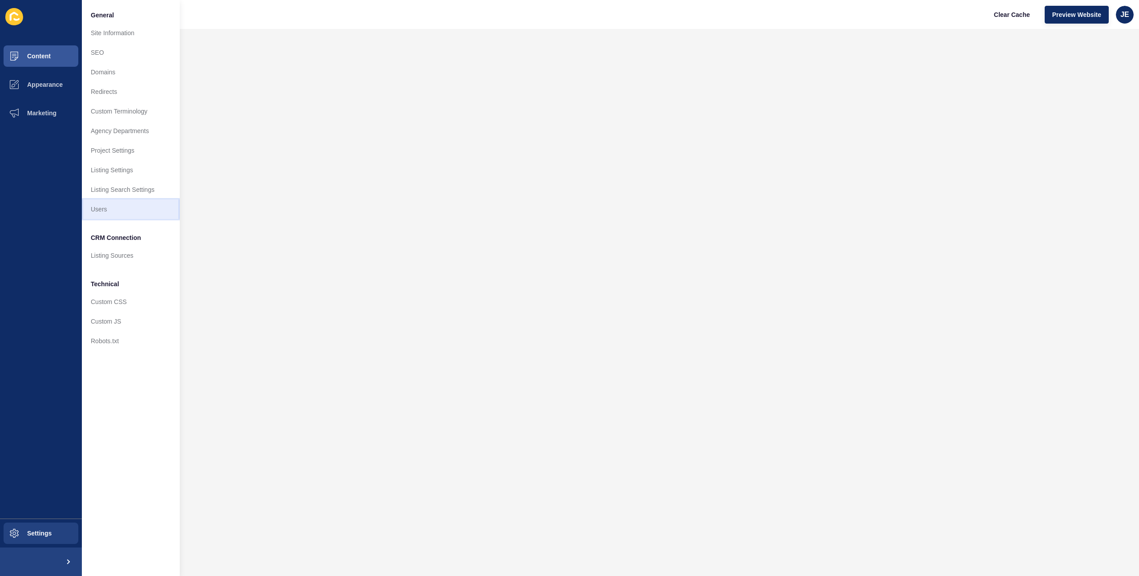  Describe the element at coordinates (131, 131) in the screenshot. I see `a: Agency Departments` at that location.